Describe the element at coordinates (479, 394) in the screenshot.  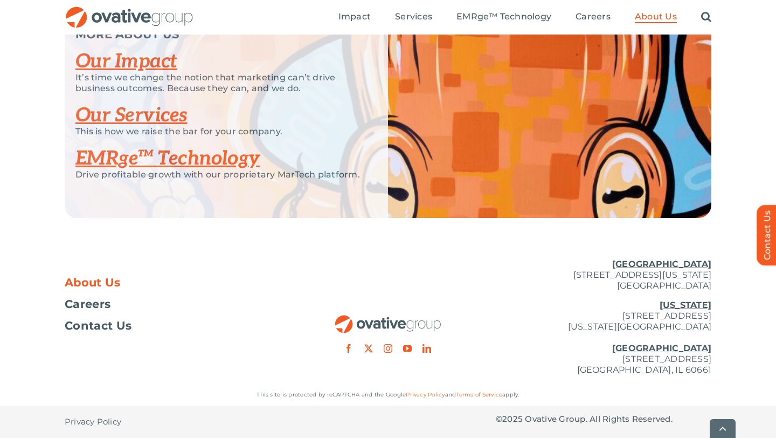
I see `a: Terms of Service` at that location.